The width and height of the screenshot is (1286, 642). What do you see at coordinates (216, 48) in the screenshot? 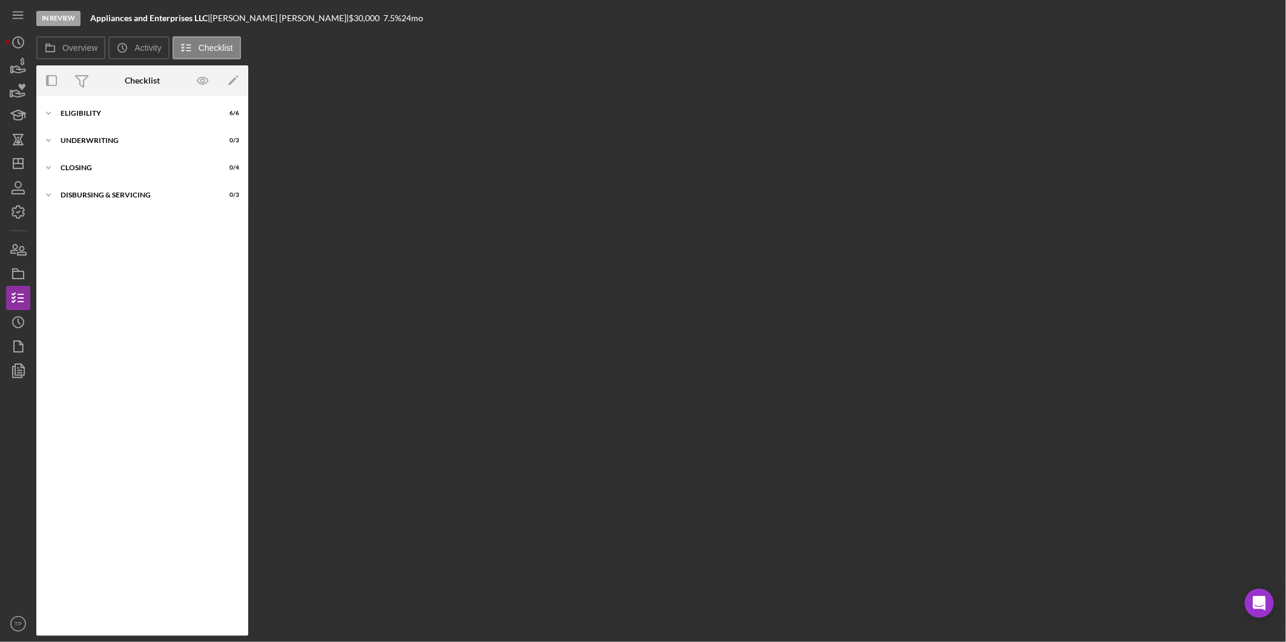
I see `label: Checklist` at bounding box center [216, 48].